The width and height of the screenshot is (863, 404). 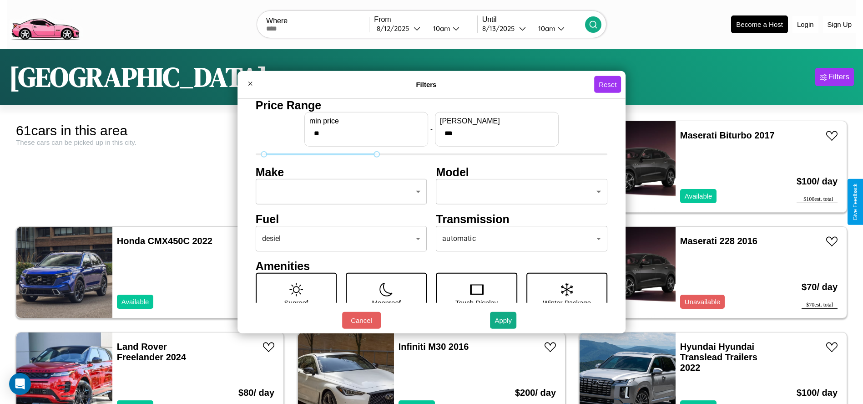 What do you see at coordinates (522, 238) in the screenshot?
I see `div: automatic` at bounding box center [522, 238].